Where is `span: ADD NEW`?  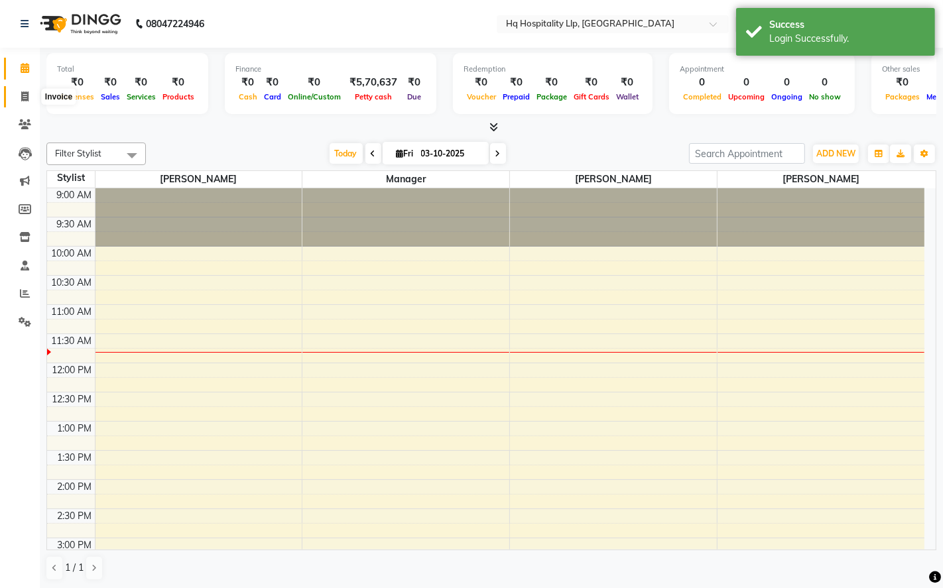 span: ADD NEW is located at coordinates (836, 153).